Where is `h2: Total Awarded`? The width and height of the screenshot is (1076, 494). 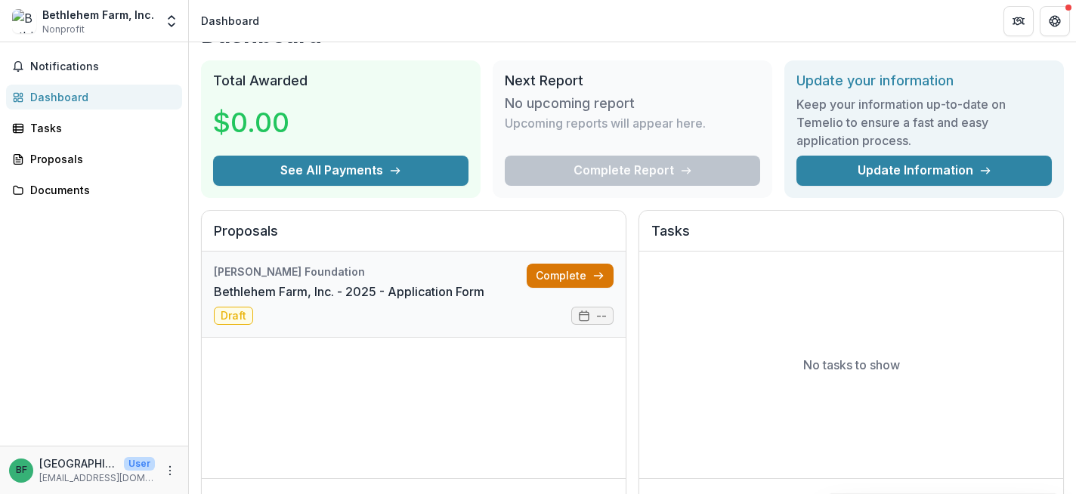
h2: Total Awarded is located at coordinates (341, 81).